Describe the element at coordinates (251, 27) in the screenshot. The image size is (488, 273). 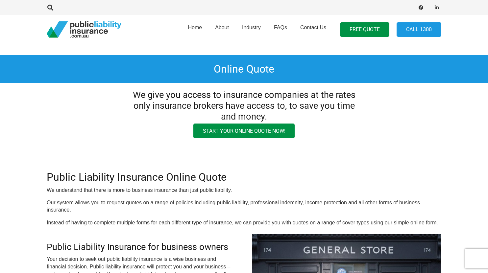
I see `span: Industry` at that location.